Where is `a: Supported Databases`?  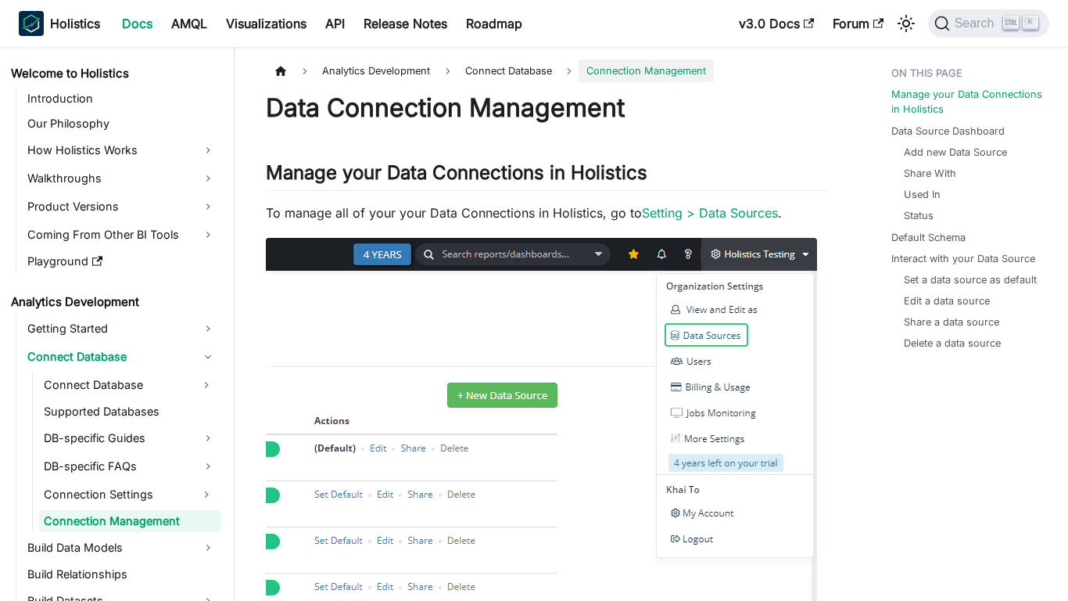 a: Supported Databases is located at coordinates (130, 411).